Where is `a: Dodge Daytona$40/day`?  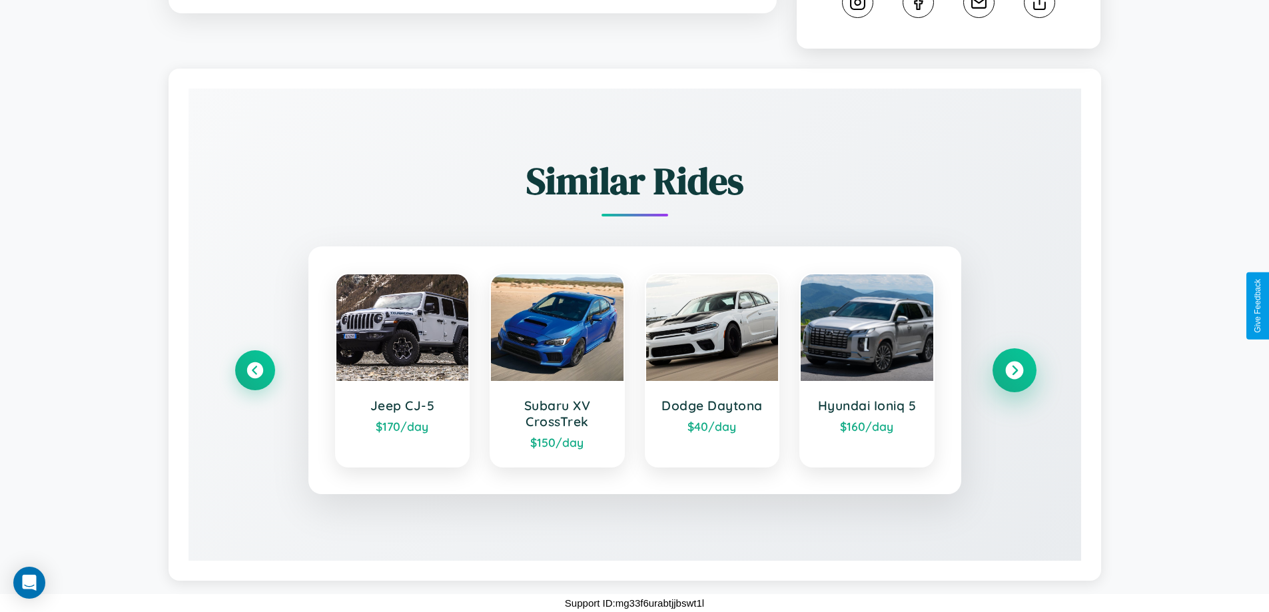 a: Dodge Daytona$40/day is located at coordinates (712, 370).